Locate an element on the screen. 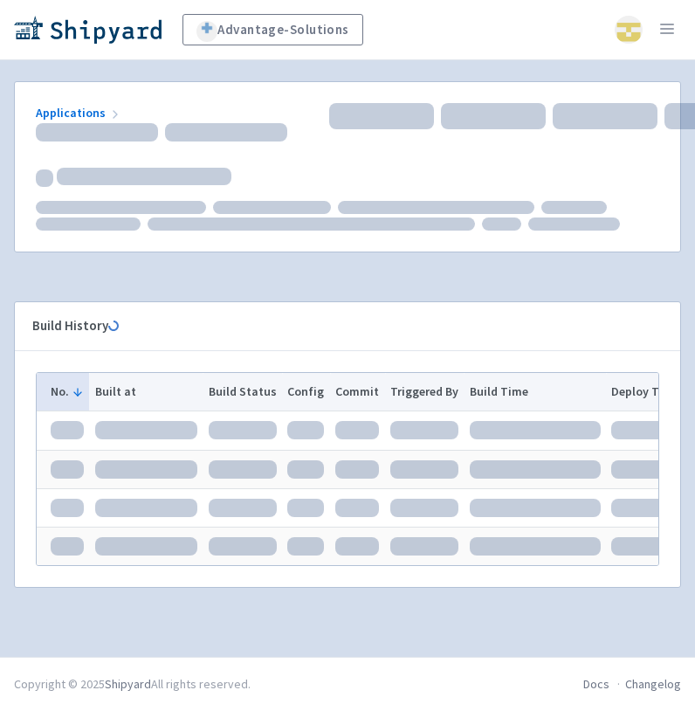  button: No. is located at coordinates (67, 391).